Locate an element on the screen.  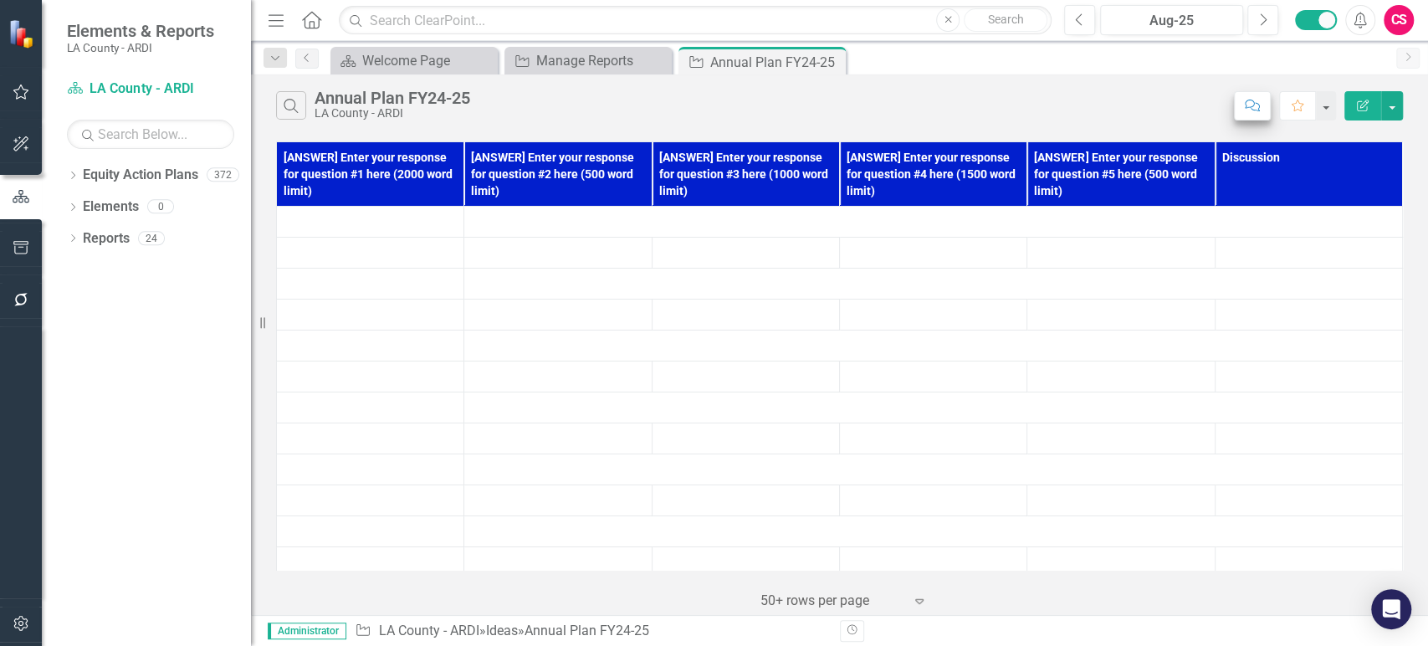
div: 0 is located at coordinates (161, 207).